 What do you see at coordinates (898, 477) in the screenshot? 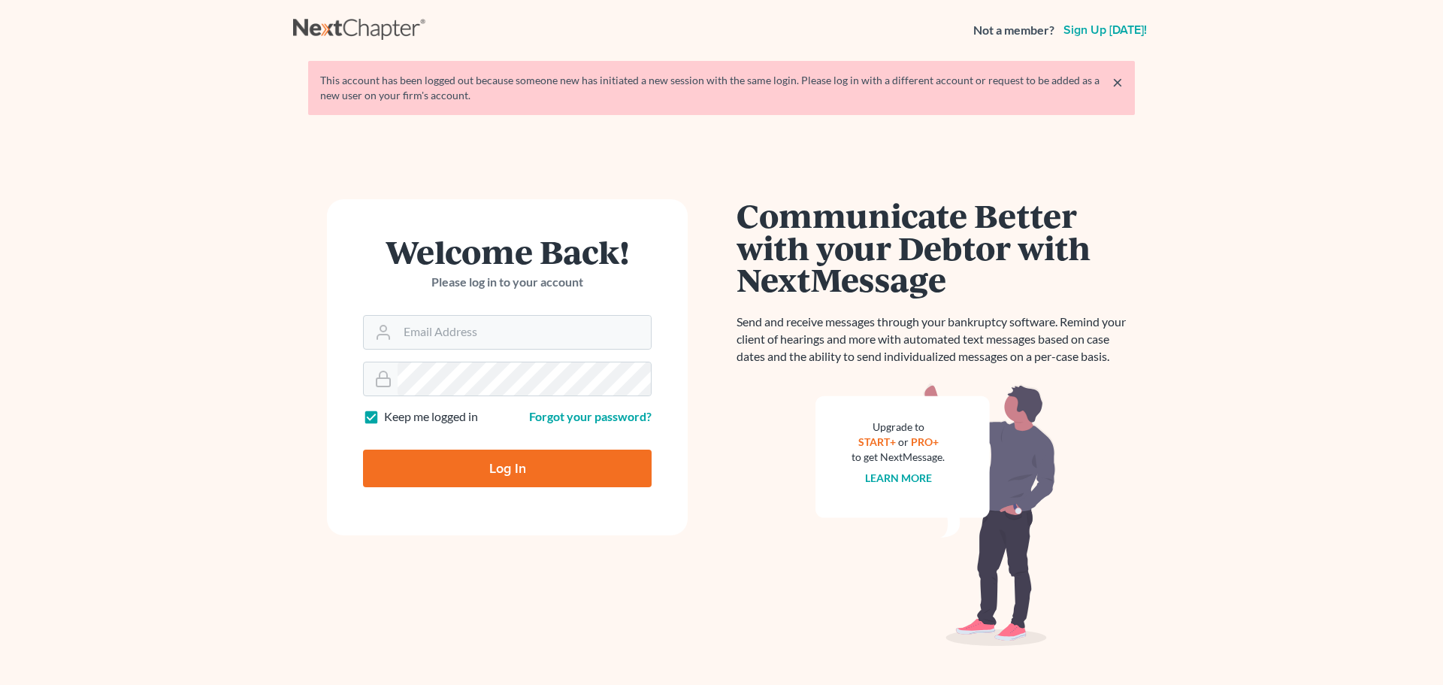
I see `a: Learn more` at bounding box center [898, 477].